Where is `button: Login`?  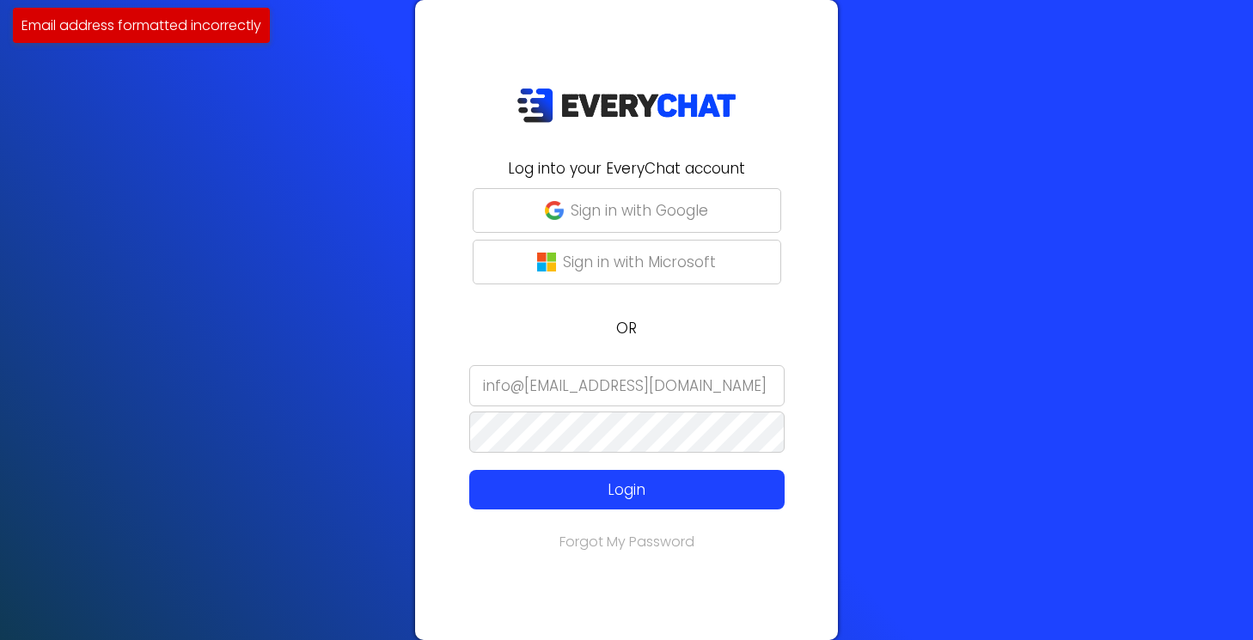 button: Login is located at coordinates (627, 490).